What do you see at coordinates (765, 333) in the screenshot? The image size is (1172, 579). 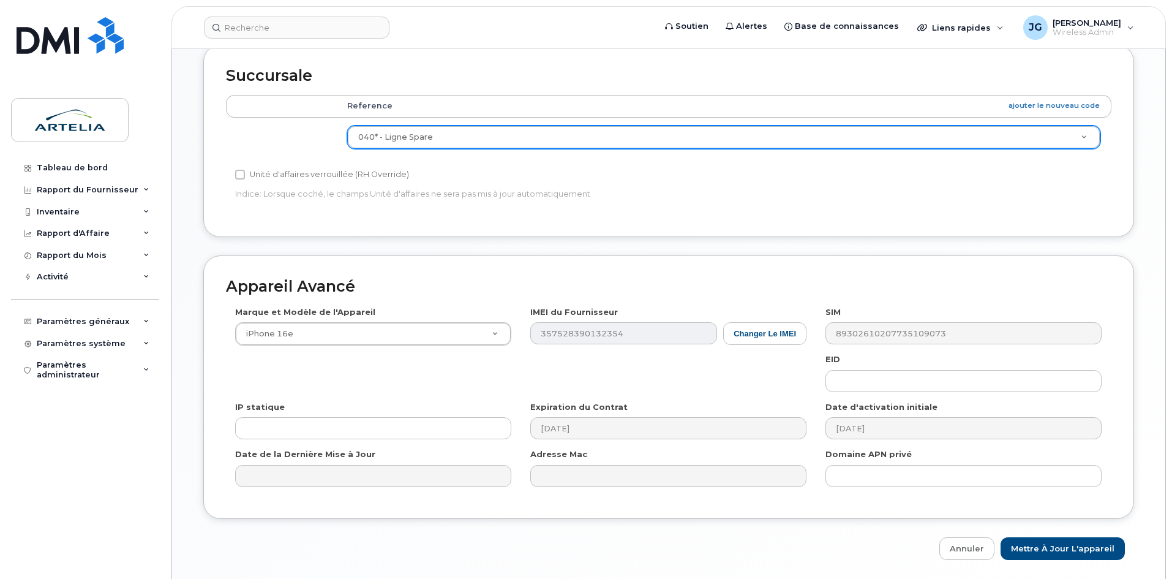 I see `button: Changer le IMEI` at bounding box center [765, 333].